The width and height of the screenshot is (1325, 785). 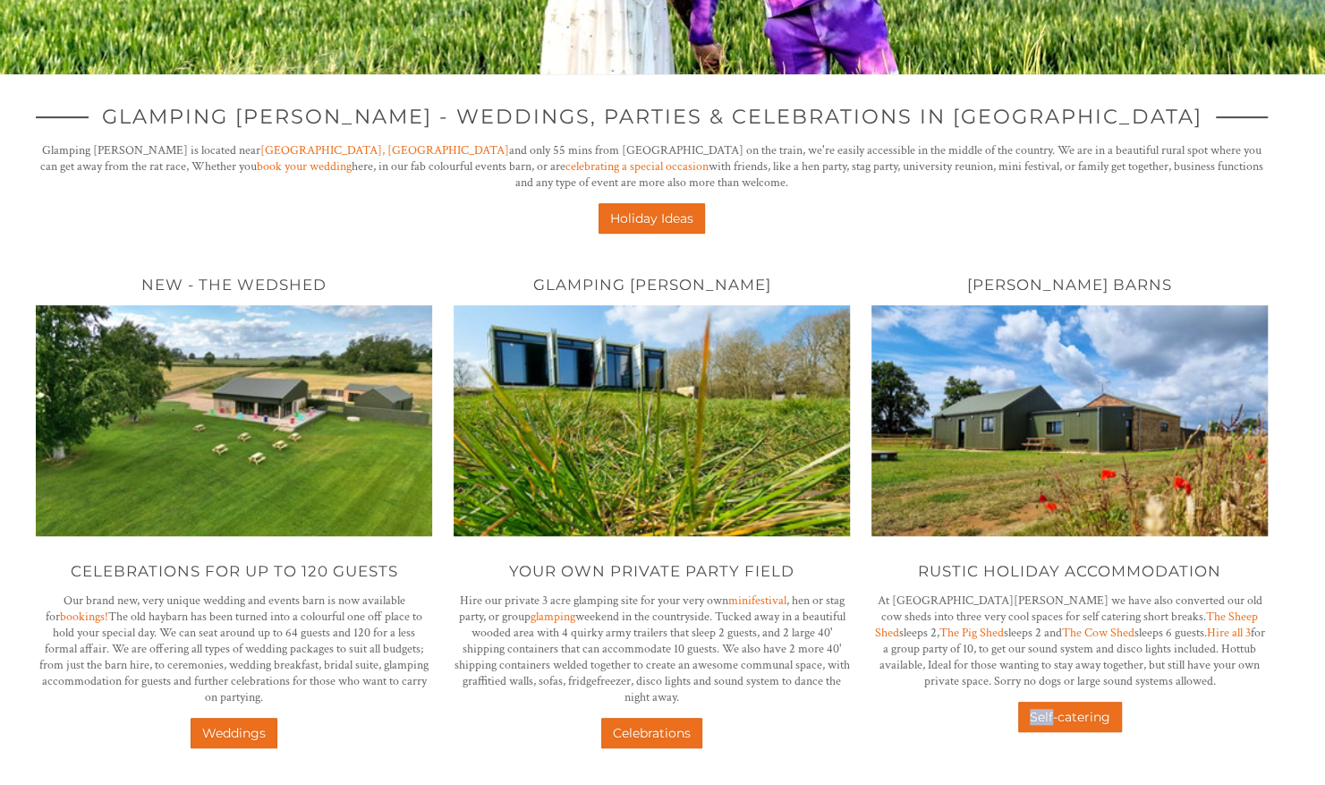 What do you see at coordinates (1069, 571) in the screenshot?
I see `h2: Rustic holiday accommodation` at bounding box center [1069, 571].